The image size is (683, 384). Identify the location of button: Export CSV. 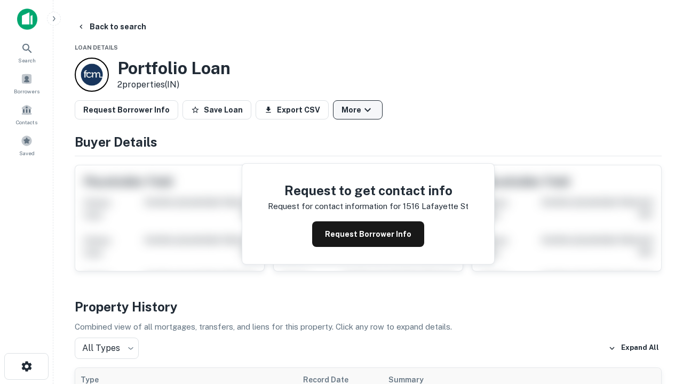
(292, 110).